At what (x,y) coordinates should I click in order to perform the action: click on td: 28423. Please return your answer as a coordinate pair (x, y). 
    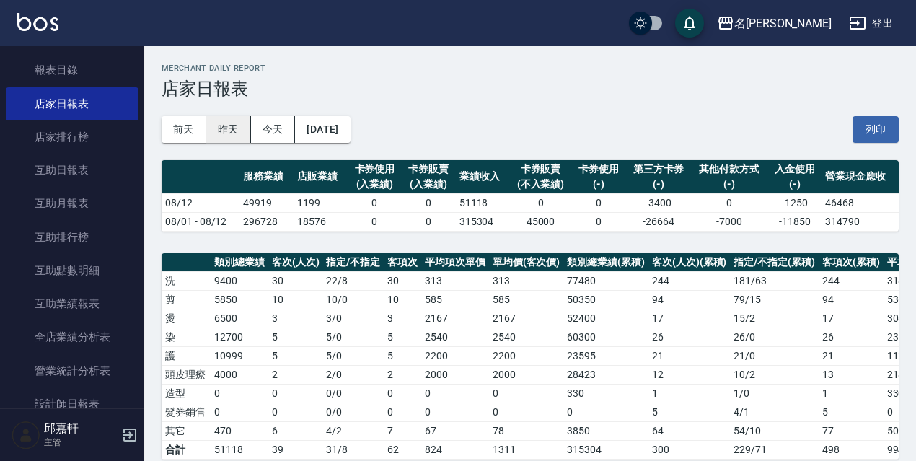
    Looking at the image, I should click on (606, 374).